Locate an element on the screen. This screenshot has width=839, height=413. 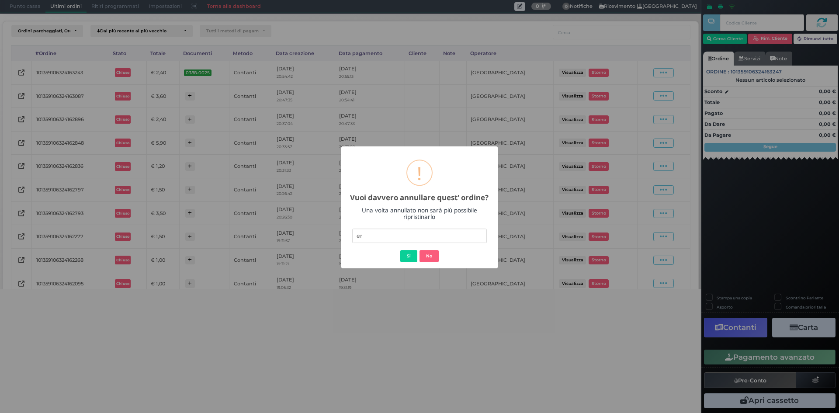
h4: Una volta annullato non sarà più possibile ripristinarlo is located at coordinates (419, 214).